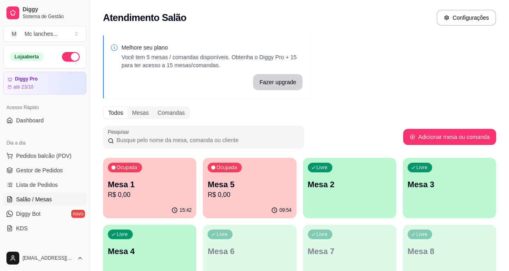 Image resolution: width=509 pixels, height=271 pixels. Describe the element at coordinates (249, 188) in the screenshot. I see `button: OcupadaMesa 5R$ 0,0009:54` at that location.